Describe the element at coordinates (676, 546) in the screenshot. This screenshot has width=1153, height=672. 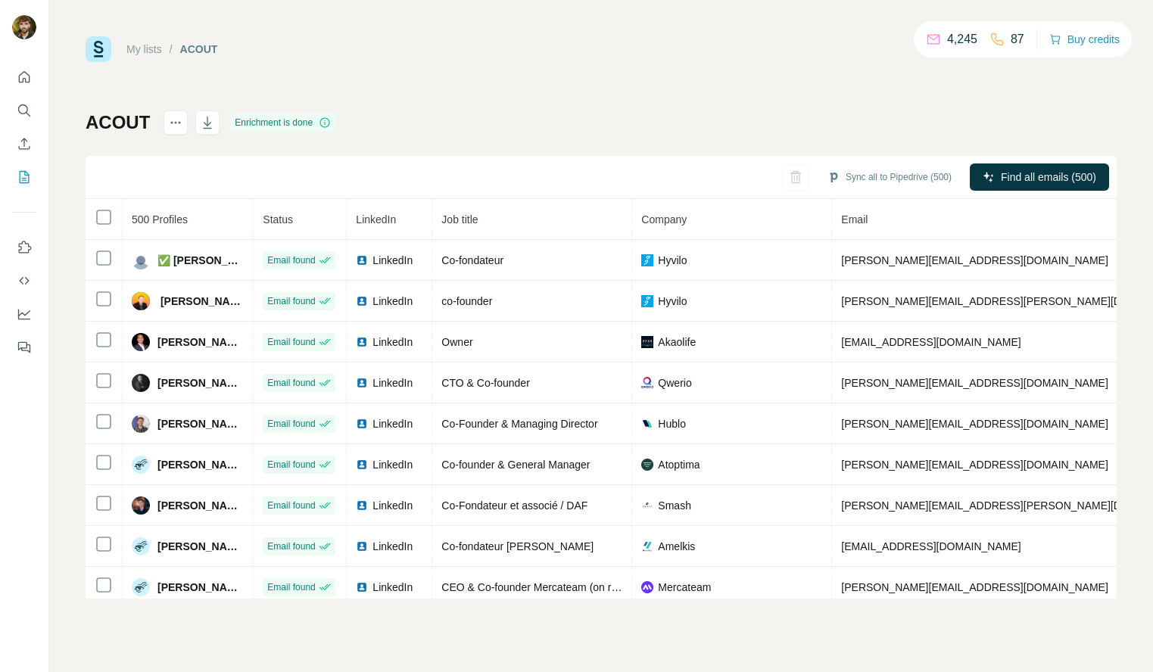
I see `span: Amelkis` at that location.